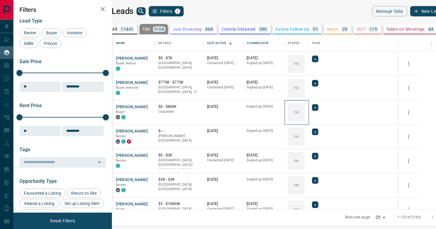  Describe the element at coordinates (75, 33) in the screenshot. I see `span: Investor` at that location.